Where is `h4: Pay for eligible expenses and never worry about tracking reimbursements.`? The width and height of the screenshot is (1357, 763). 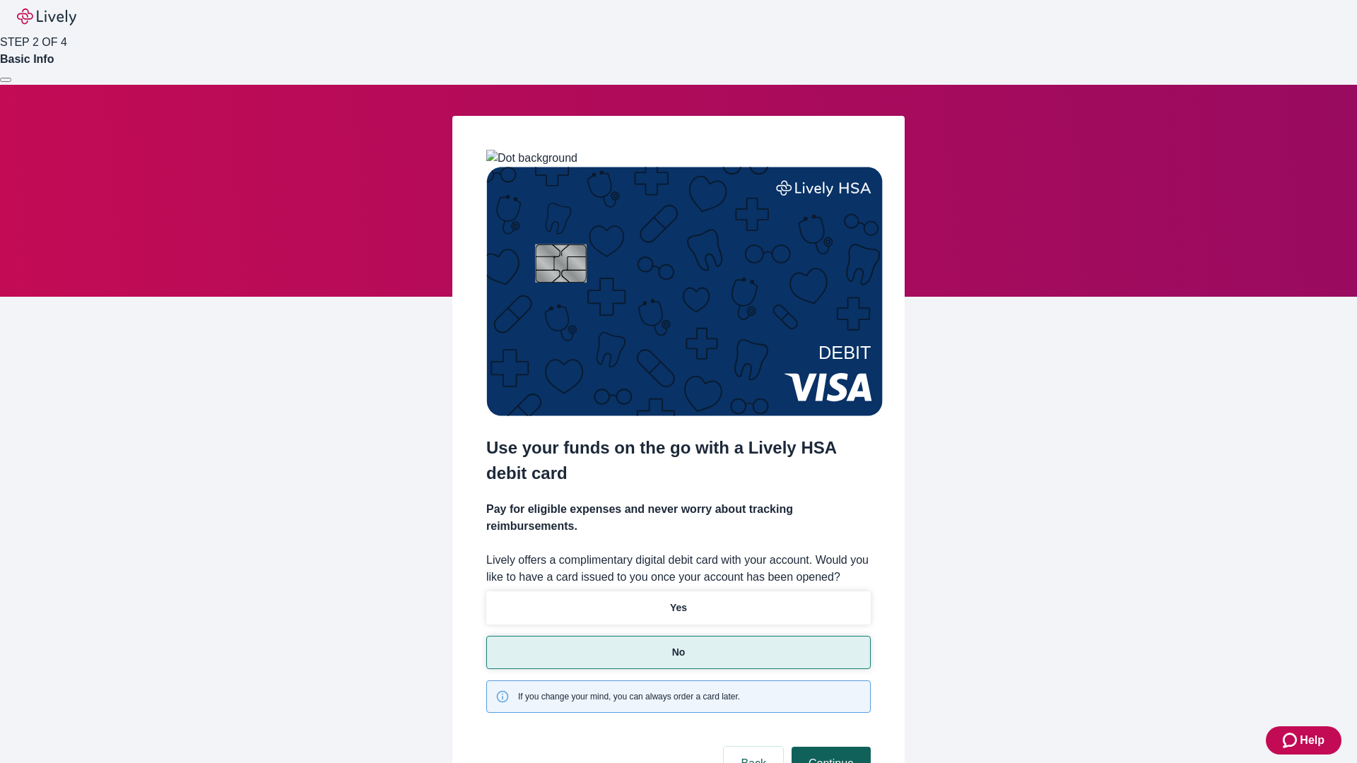 h4: Pay for eligible expenses and never worry about tracking reimbursements. is located at coordinates (678, 518).